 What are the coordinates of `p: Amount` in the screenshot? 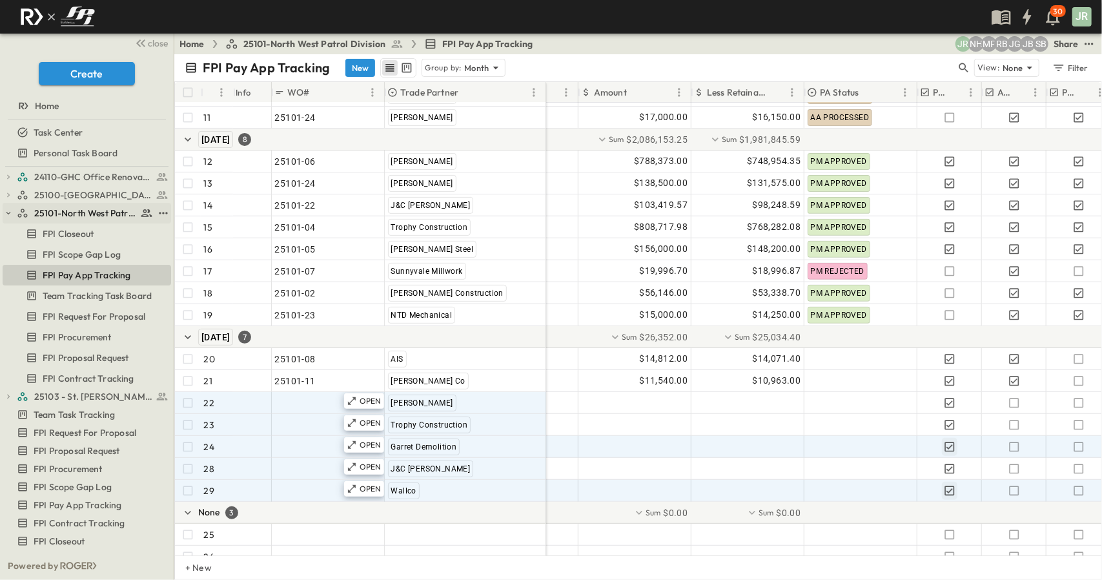 It's located at (610, 92).